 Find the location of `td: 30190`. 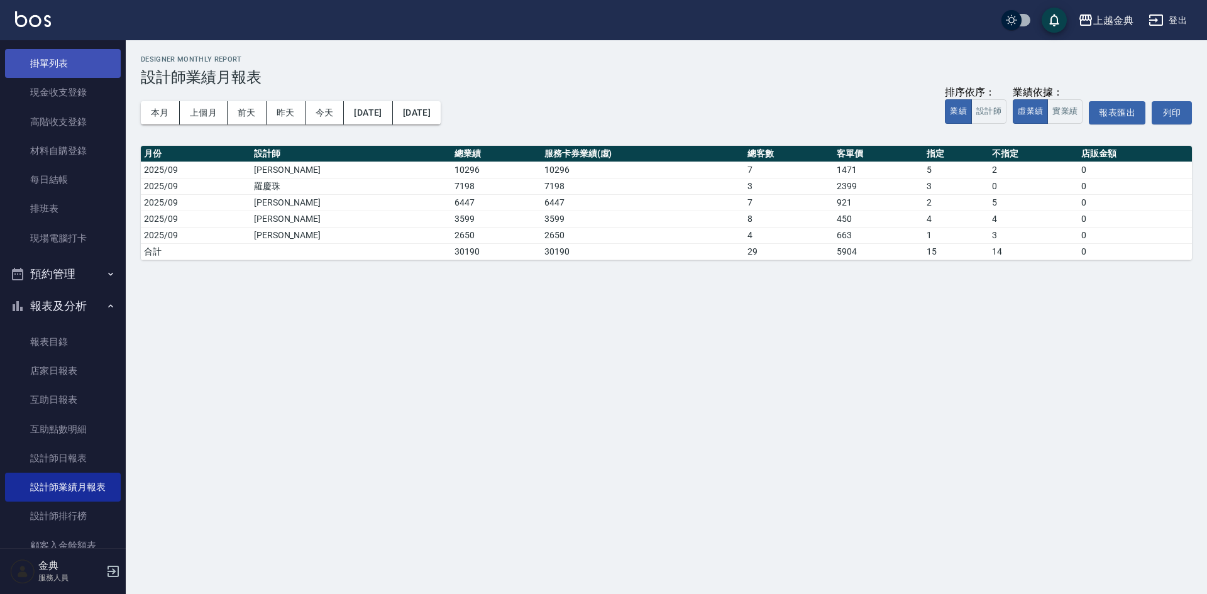

td: 30190 is located at coordinates (642, 251).